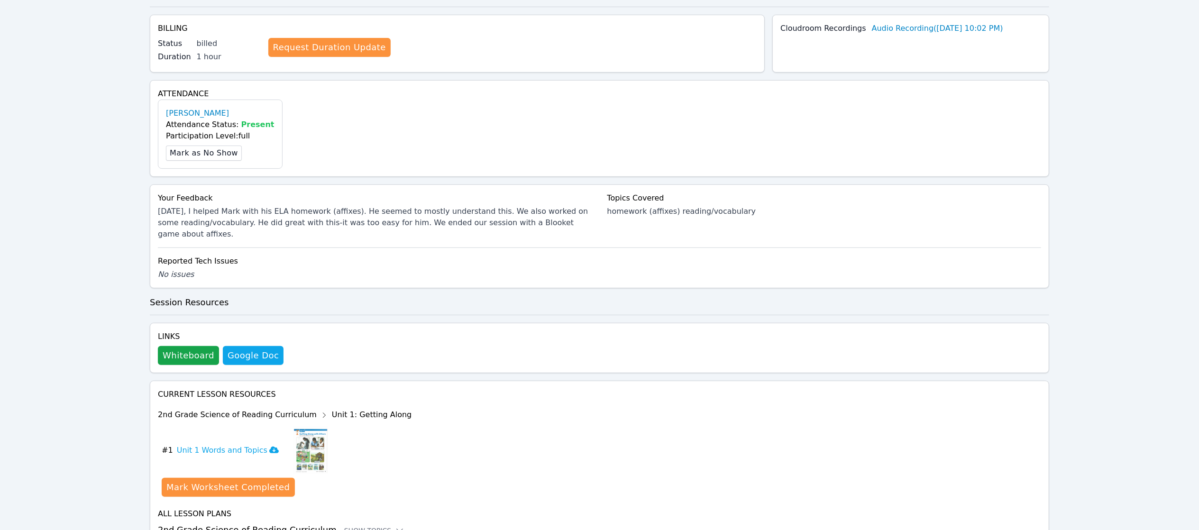 The image size is (1199, 530). I want to click on label: Cloudroom Recordings, so click(823, 28).